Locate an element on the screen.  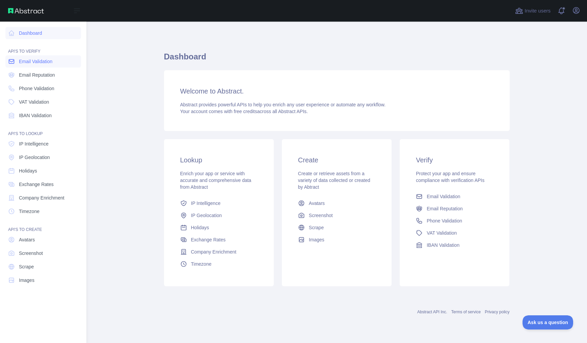
span: Protect your app and ensure compliance with verification APIs is located at coordinates (450, 177).